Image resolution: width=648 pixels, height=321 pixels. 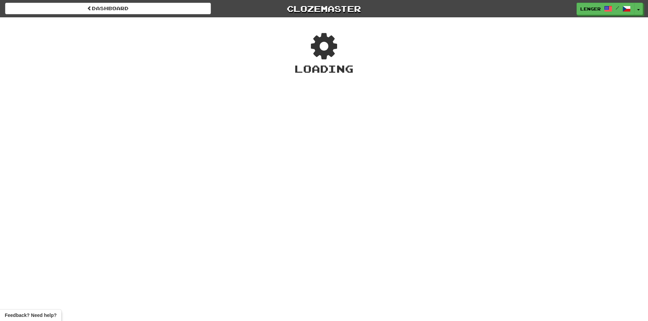 I want to click on a: Lenger /, so click(x=605, y=9).